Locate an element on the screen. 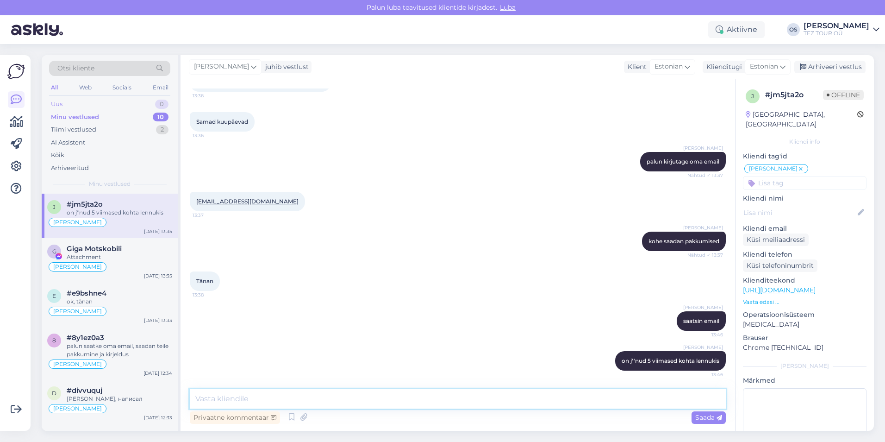 This screenshot has height=442, width=885. p: Kliendi nimi is located at coordinates (805, 198).